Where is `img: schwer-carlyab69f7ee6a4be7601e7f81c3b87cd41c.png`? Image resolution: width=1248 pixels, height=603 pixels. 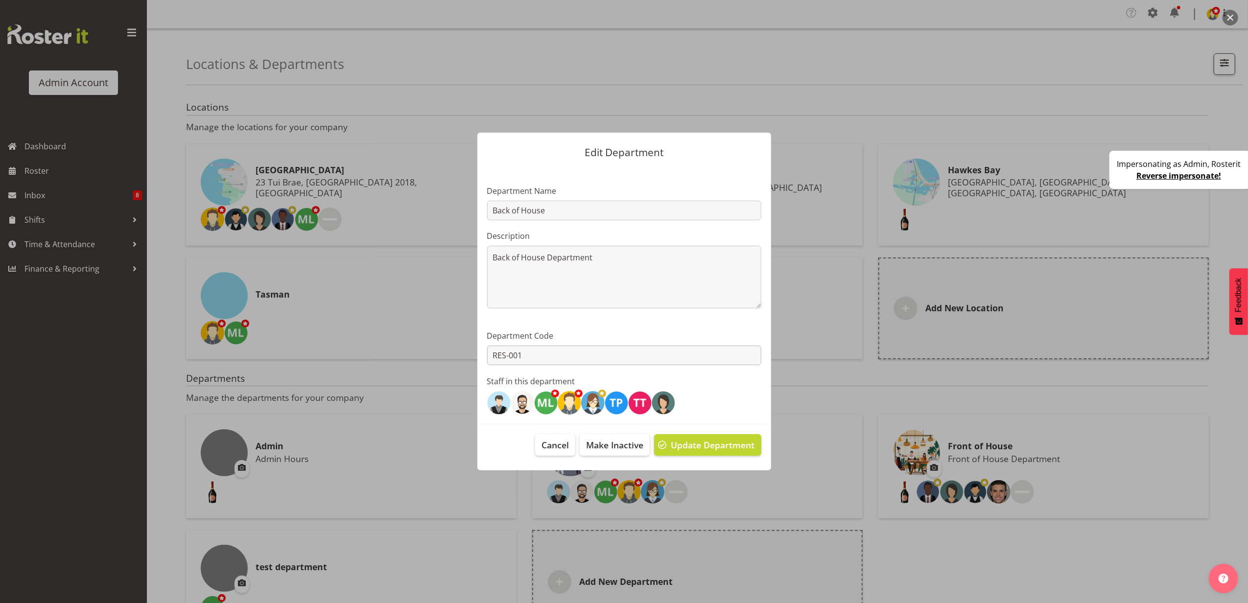
img: schwer-carlyab69f7ee6a4be7601e7f81c3b87cd41c.png is located at coordinates (663, 403).